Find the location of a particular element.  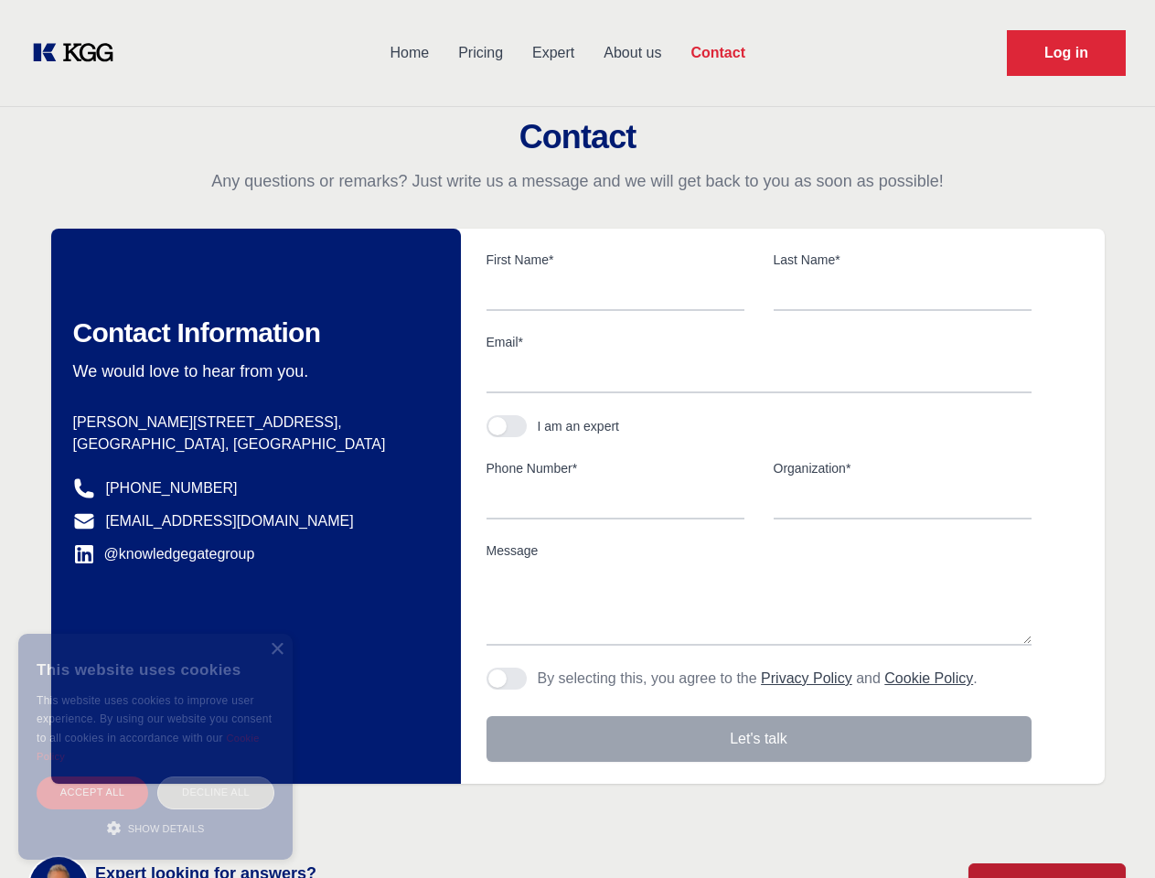

label: Email* is located at coordinates (759, 342).